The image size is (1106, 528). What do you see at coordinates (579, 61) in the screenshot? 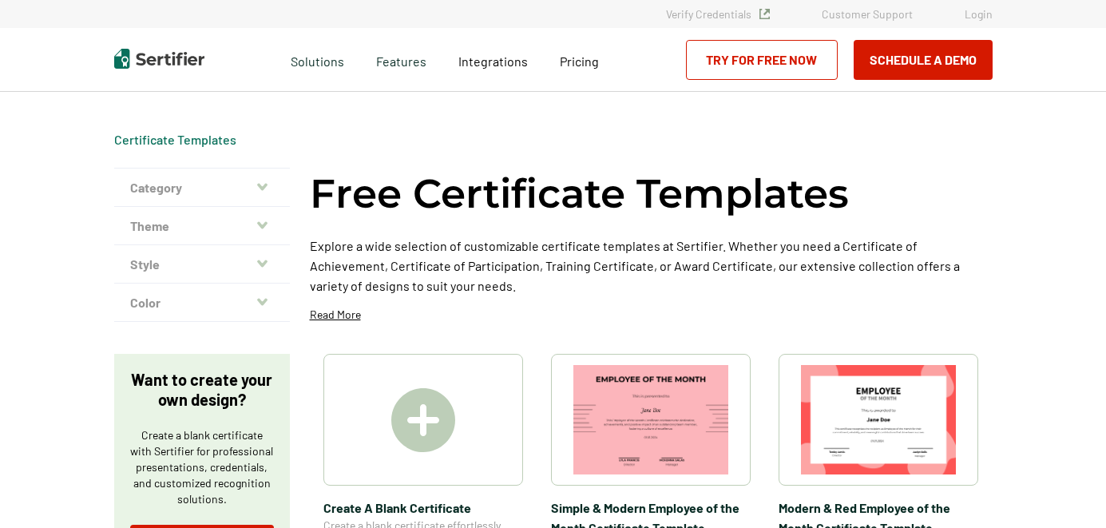
I see `span: Pricing` at bounding box center [579, 61].